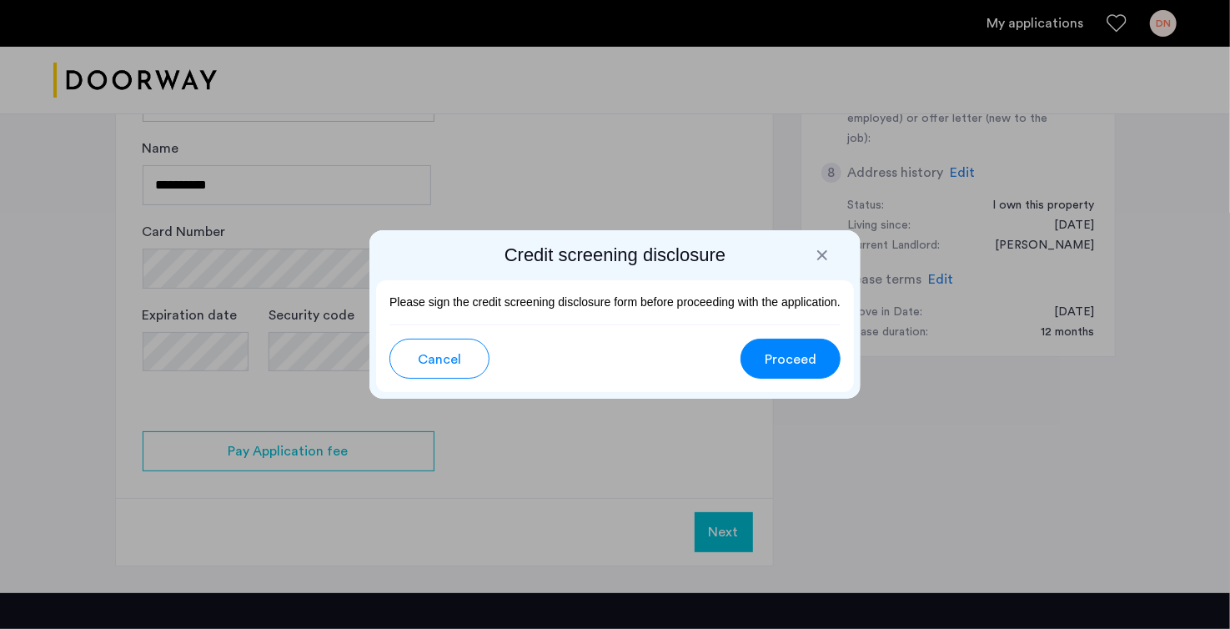  What do you see at coordinates (791, 360) in the screenshot?
I see `span: Proceed` at bounding box center [791, 360].